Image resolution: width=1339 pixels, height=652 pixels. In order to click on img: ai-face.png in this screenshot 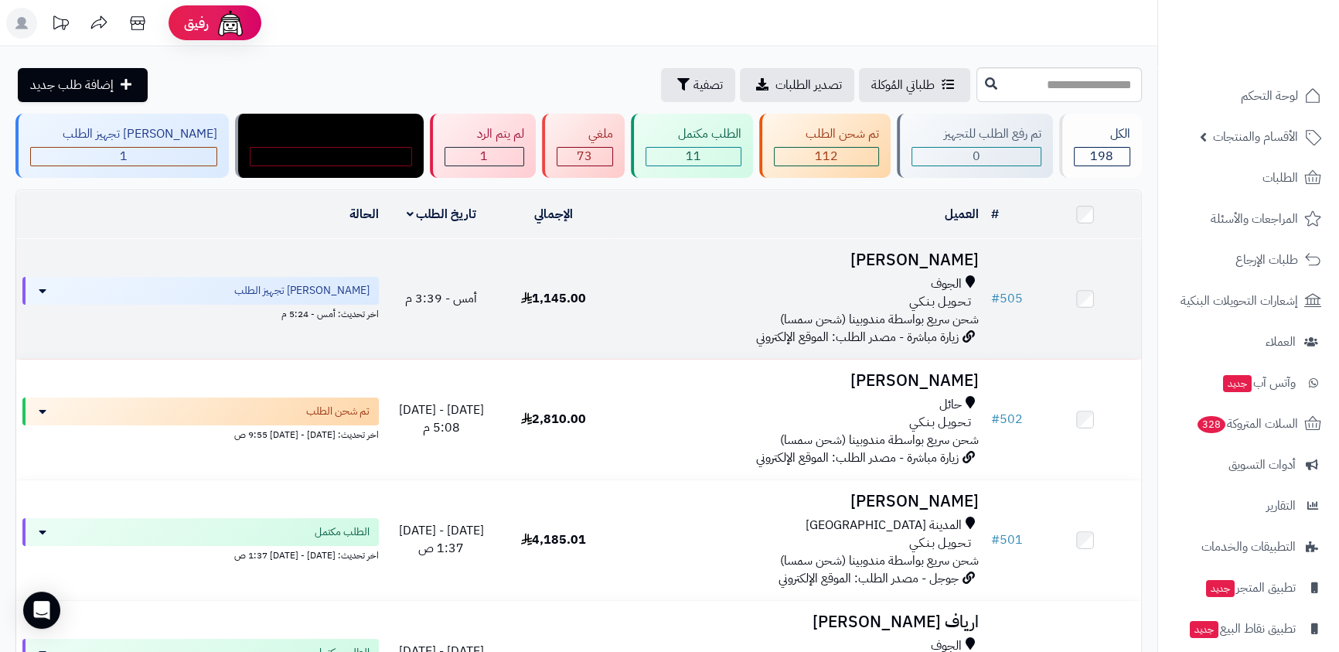, I will do `click(230, 23)`.